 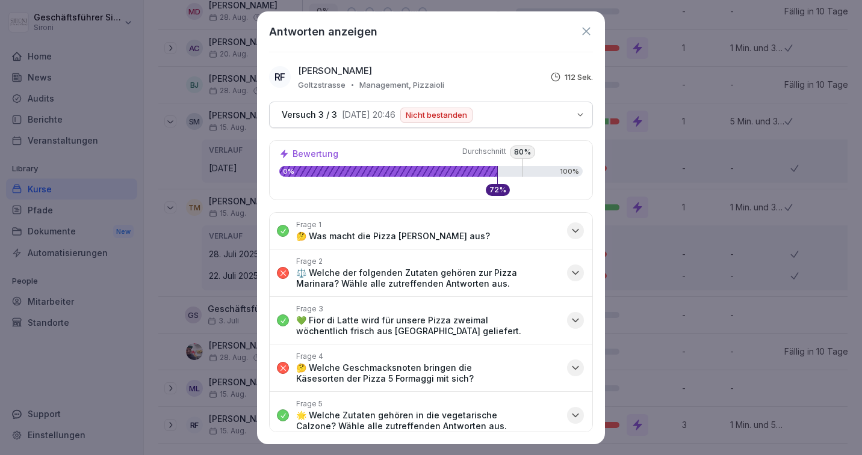 What do you see at coordinates (309, 404) in the screenshot?
I see `p: Frage 5` at bounding box center [309, 404].